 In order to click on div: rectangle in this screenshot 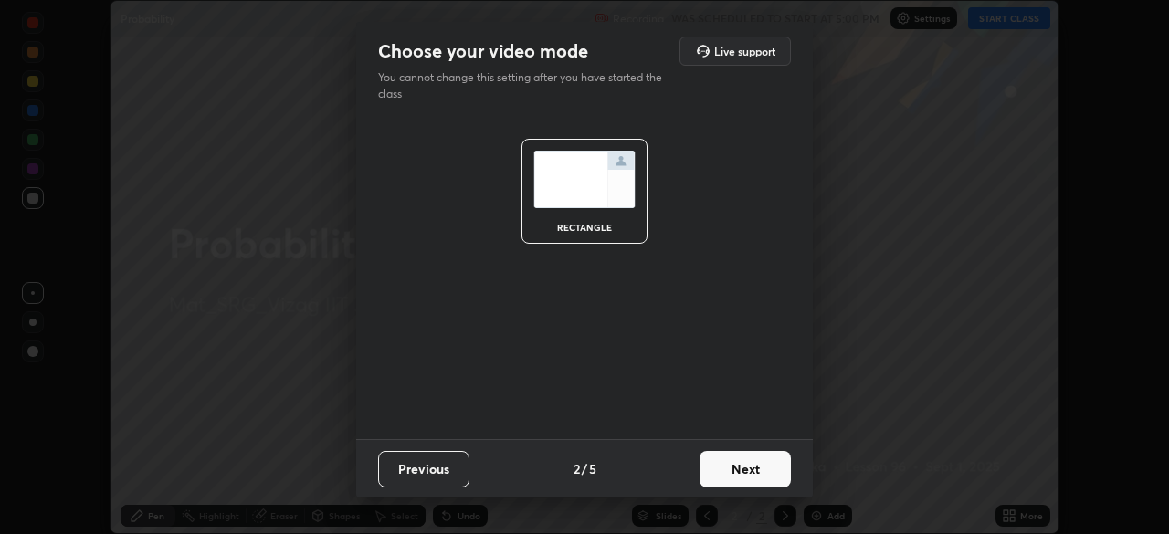, I will do `click(585, 227)`.